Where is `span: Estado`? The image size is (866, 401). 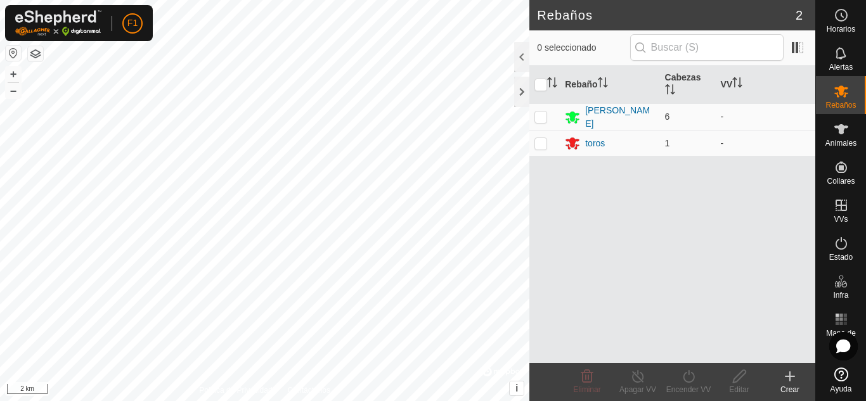 span: Estado is located at coordinates (841, 257).